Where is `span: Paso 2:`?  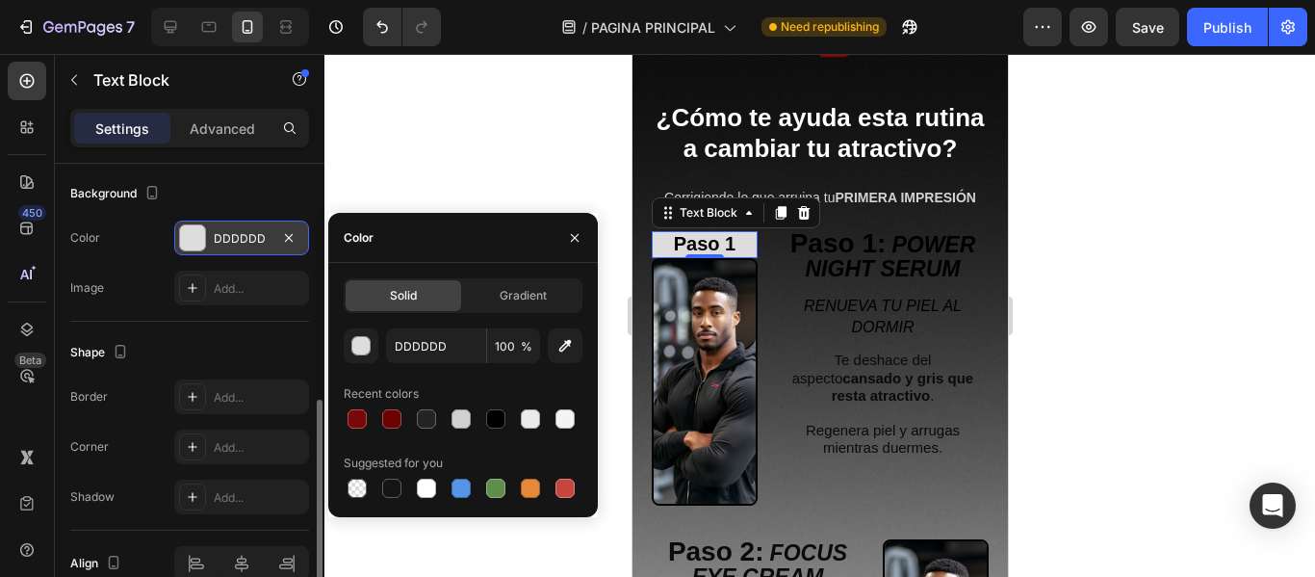 span: Paso 2: is located at coordinates (84, 497).